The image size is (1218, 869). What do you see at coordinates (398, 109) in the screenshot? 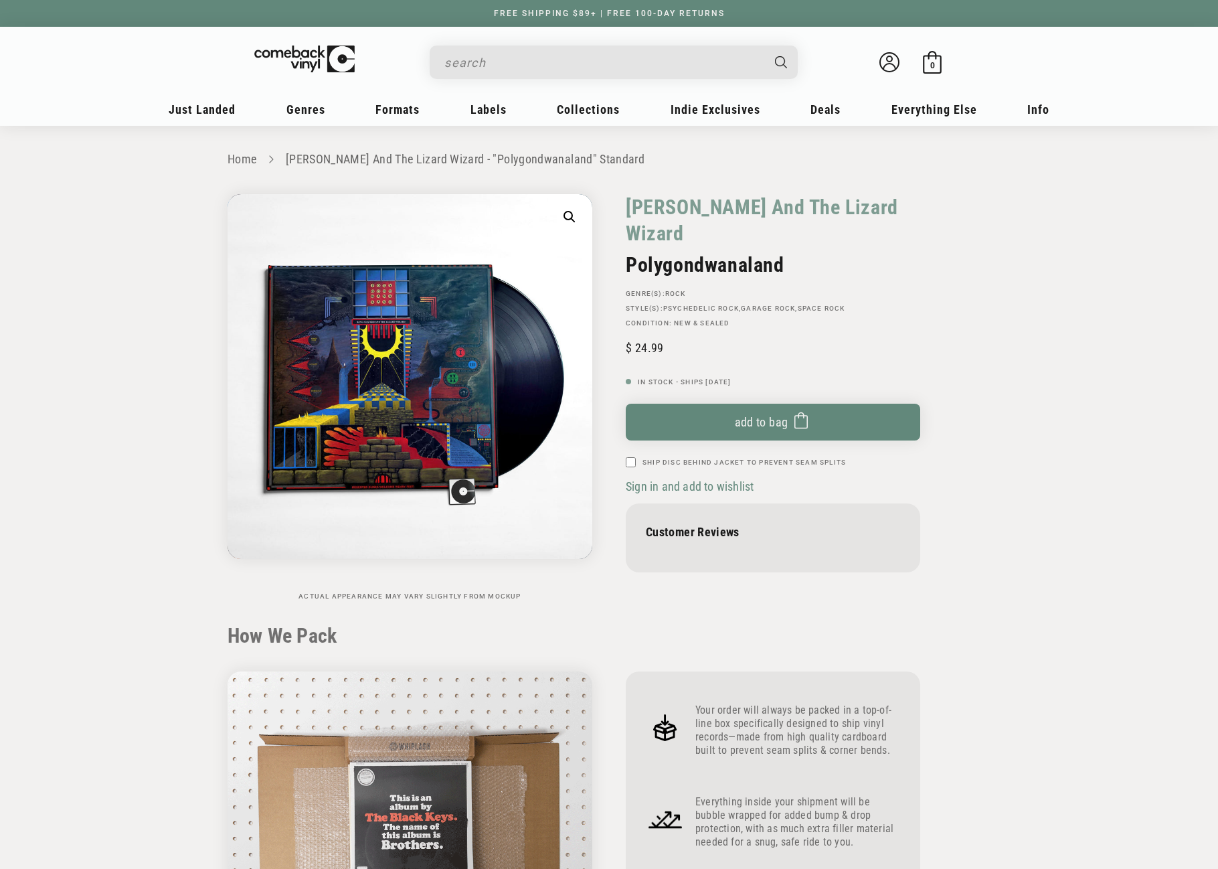
I see `span: Formats` at bounding box center [398, 109].